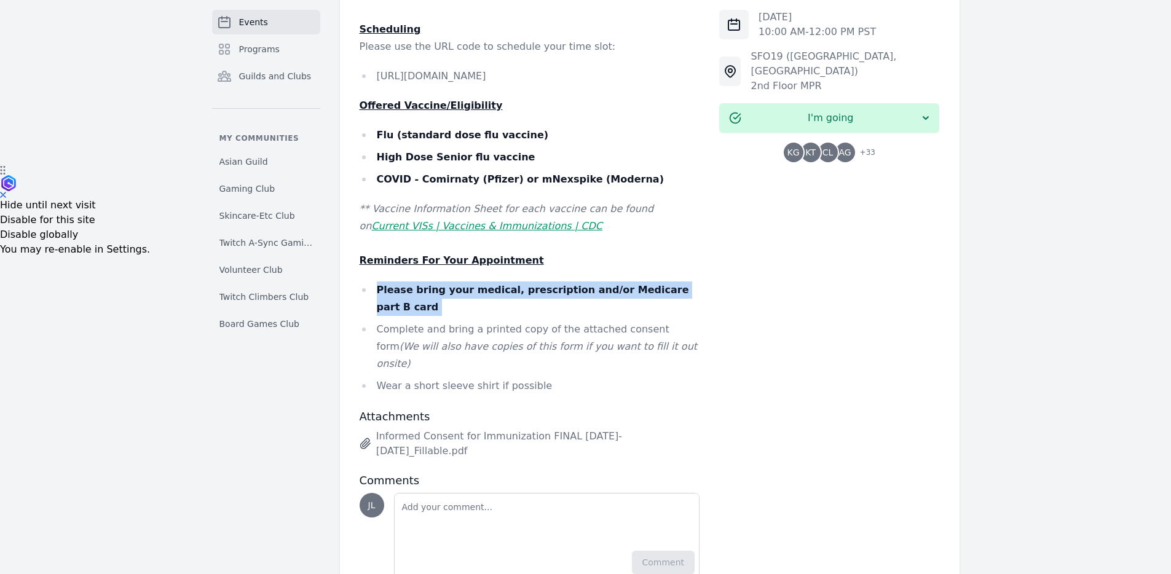  Describe the element at coordinates (266, 172) in the screenshot. I see `nav: Sidebar` at that location.